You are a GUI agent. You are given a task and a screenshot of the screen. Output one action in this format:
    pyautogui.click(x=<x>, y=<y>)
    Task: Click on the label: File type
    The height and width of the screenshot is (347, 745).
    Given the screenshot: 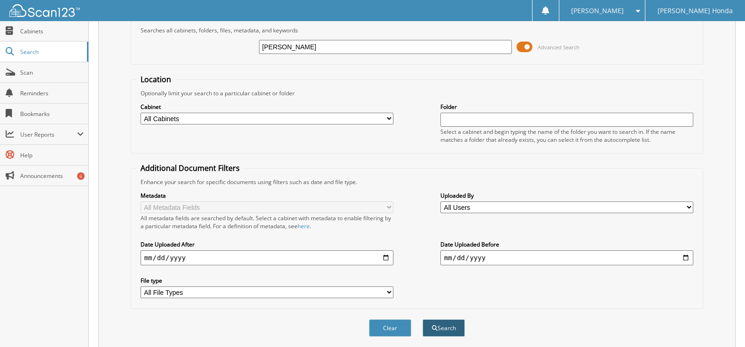 What is the action you would take?
    pyautogui.click(x=267, y=281)
    